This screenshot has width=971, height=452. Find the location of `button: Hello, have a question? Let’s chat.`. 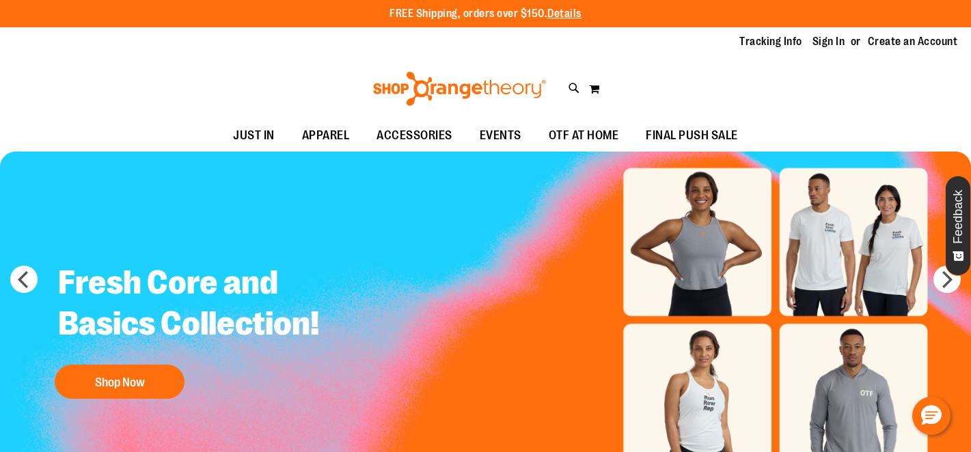

button: Hello, have a question? Let’s chat. is located at coordinates (931, 416).